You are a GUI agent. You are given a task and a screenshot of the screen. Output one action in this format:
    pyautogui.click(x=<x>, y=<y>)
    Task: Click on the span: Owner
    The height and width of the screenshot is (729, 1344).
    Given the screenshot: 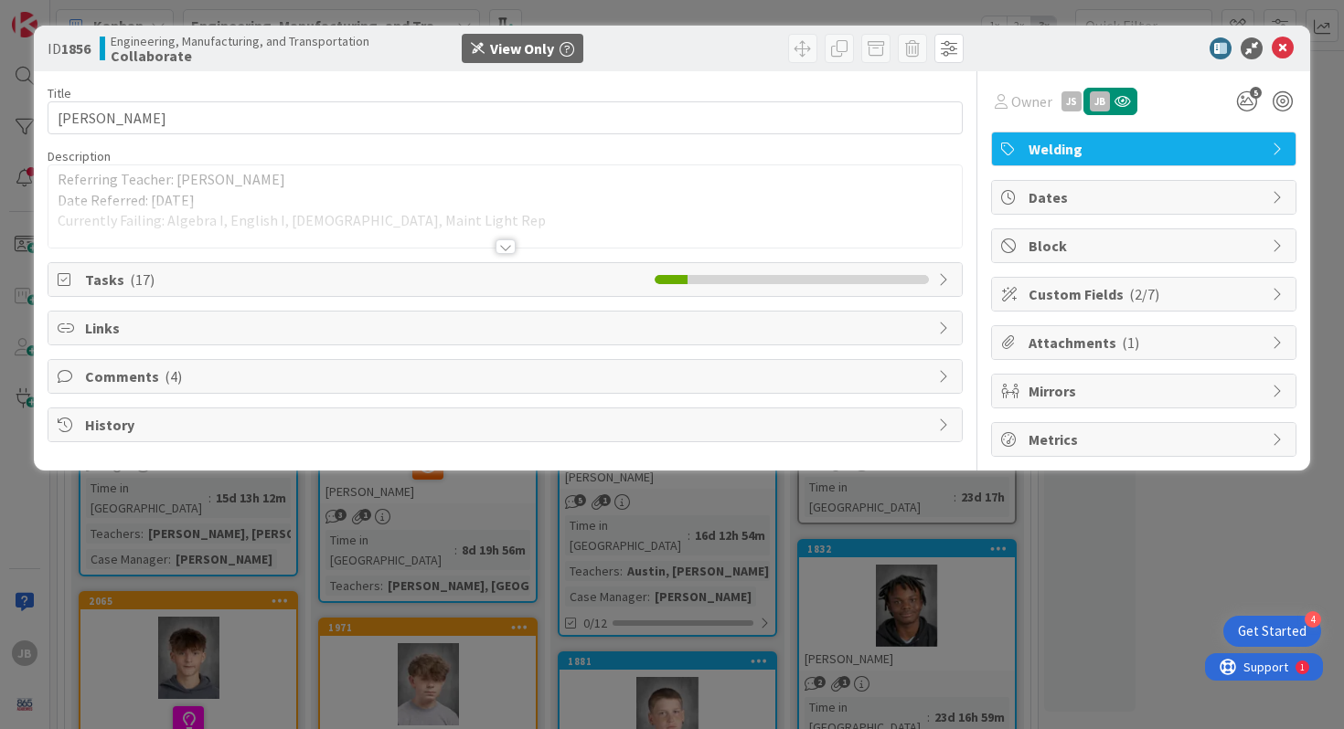 What is the action you would take?
    pyautogui.click(x=1031, y=101)
    